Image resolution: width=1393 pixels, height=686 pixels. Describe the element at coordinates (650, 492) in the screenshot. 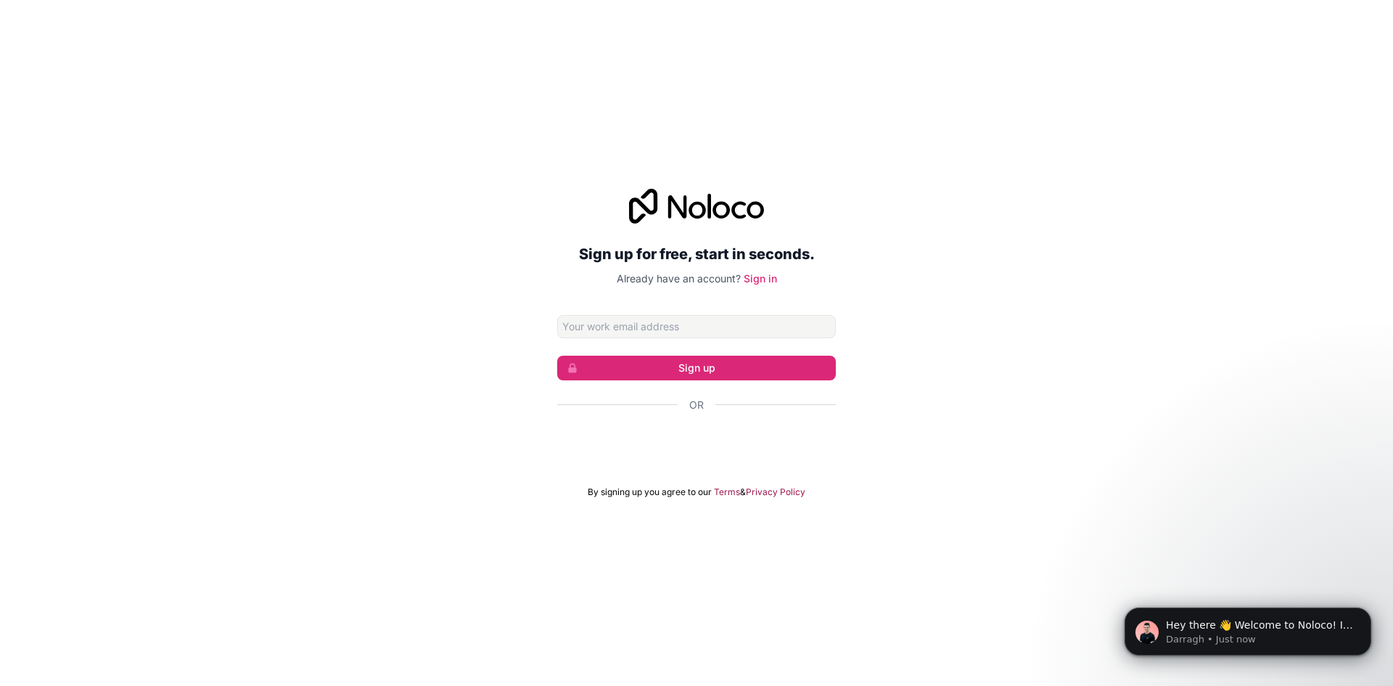

I see `span: By signing up you agree to our` at that location.